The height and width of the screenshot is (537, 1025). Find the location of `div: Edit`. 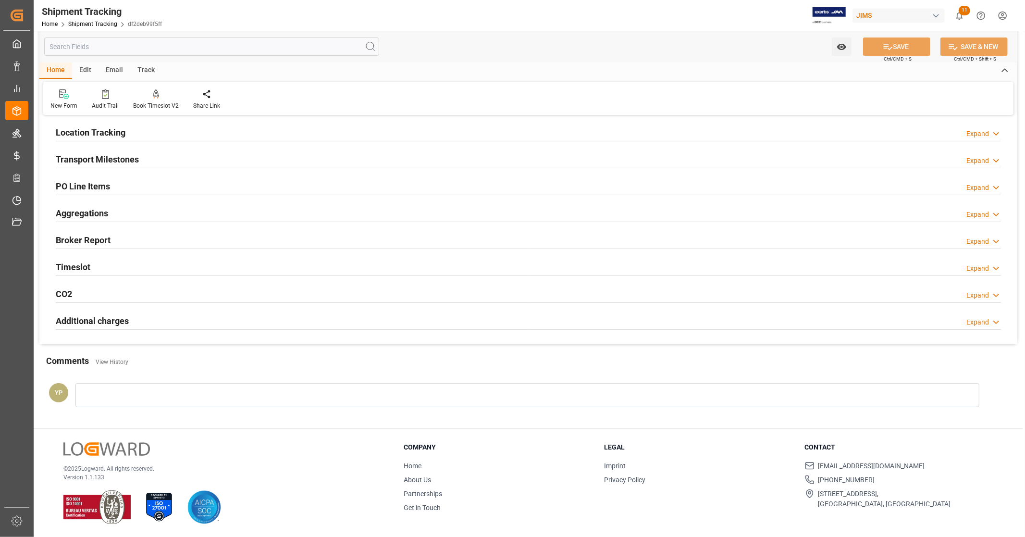

div: Edit is located at coordinates (85, 71).